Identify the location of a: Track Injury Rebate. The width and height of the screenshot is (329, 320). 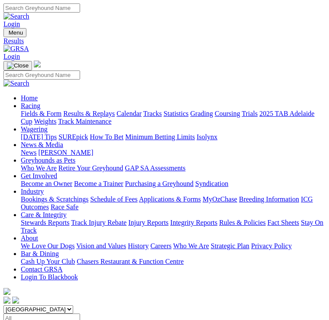
(99, 223).